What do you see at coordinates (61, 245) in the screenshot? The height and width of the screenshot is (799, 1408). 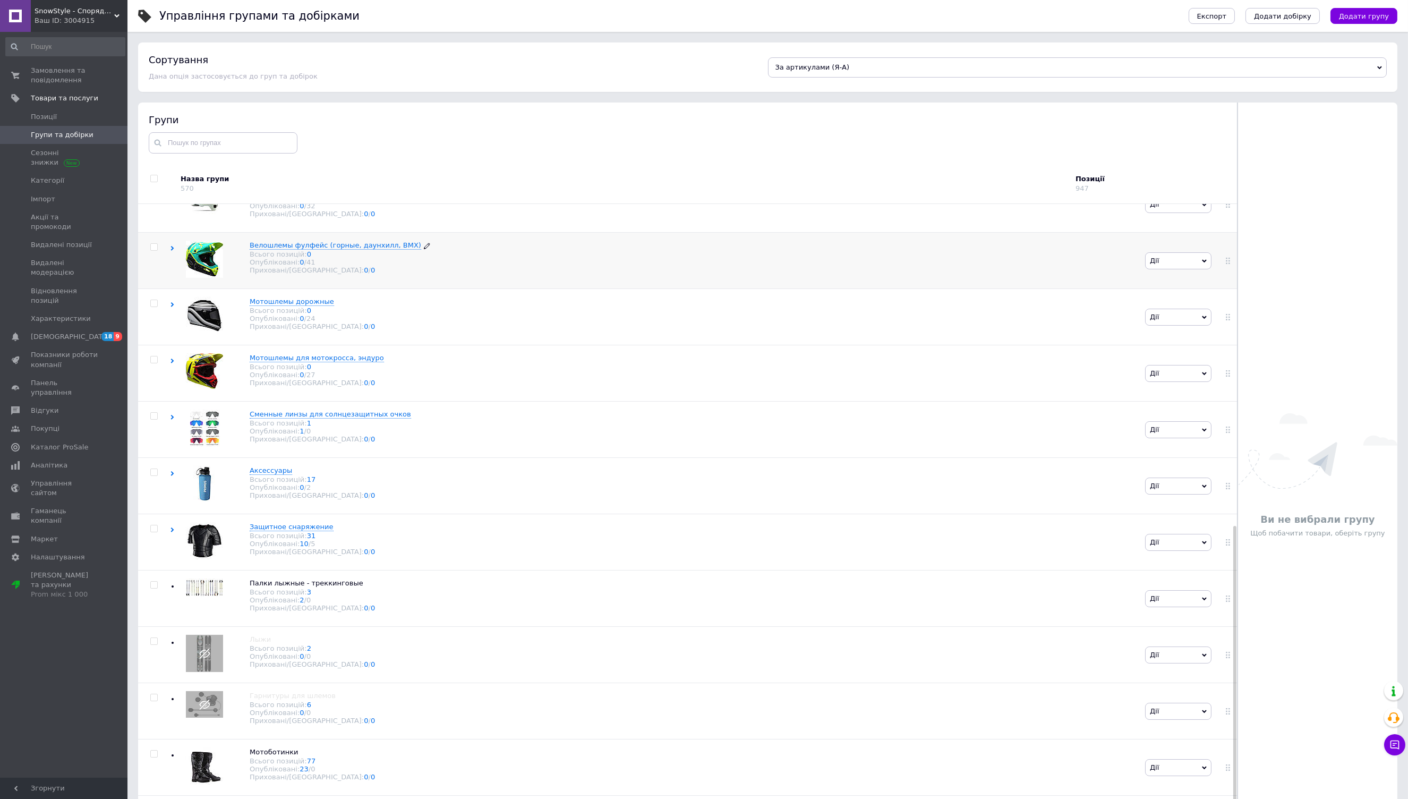 I see `span: Видалені позиції` at bounding box center [61, 245].